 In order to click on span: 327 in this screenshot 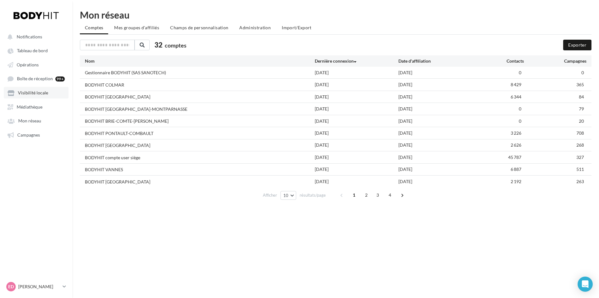, I will do `click(580, 157)`.